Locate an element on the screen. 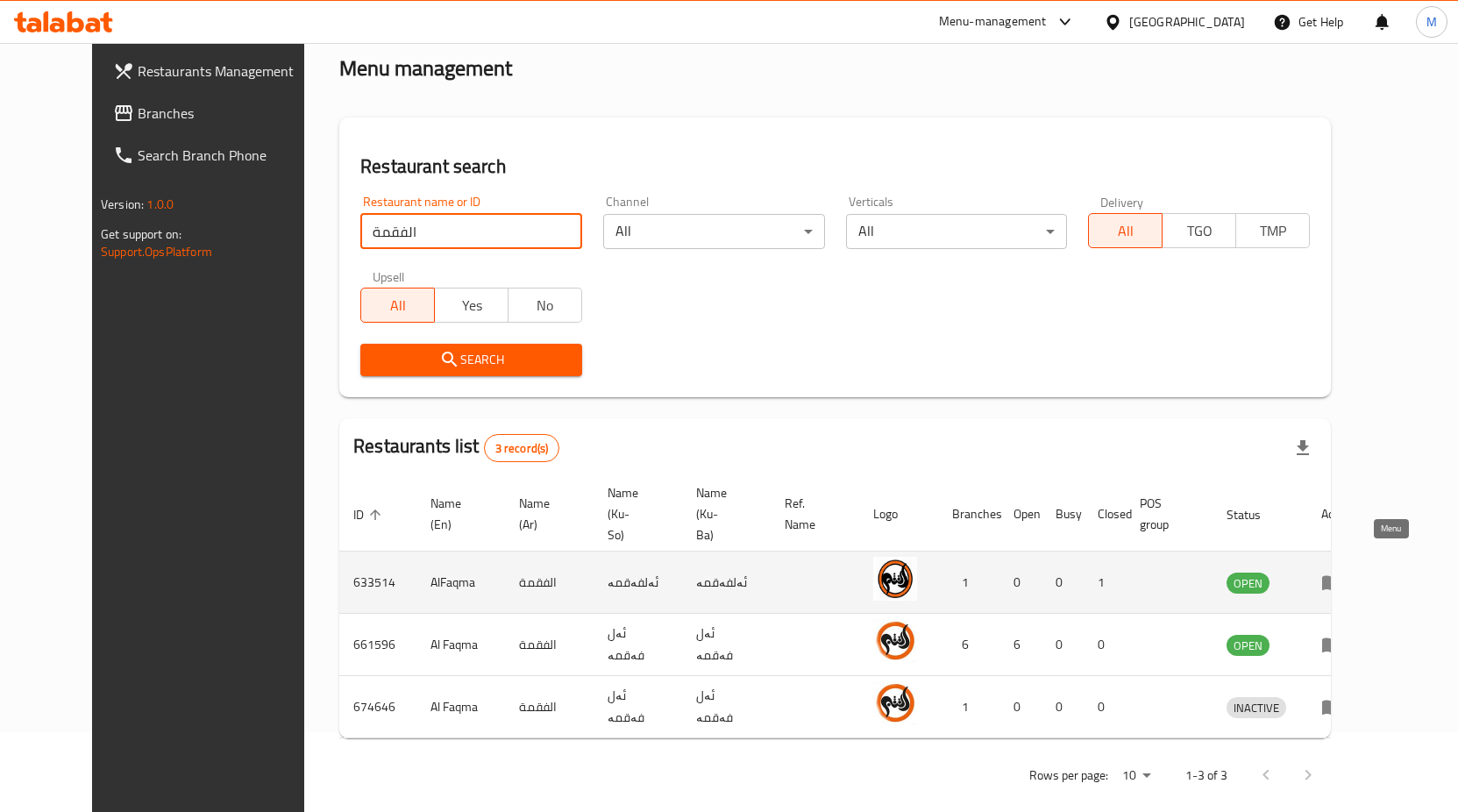 The height and width of the screenshot is (812, 1458). h2: Restaurant search is located at coordinates (834, 166).